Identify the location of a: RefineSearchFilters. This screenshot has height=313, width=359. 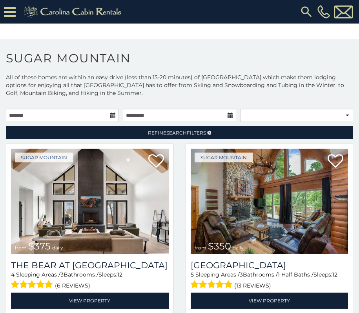
(179, 133).